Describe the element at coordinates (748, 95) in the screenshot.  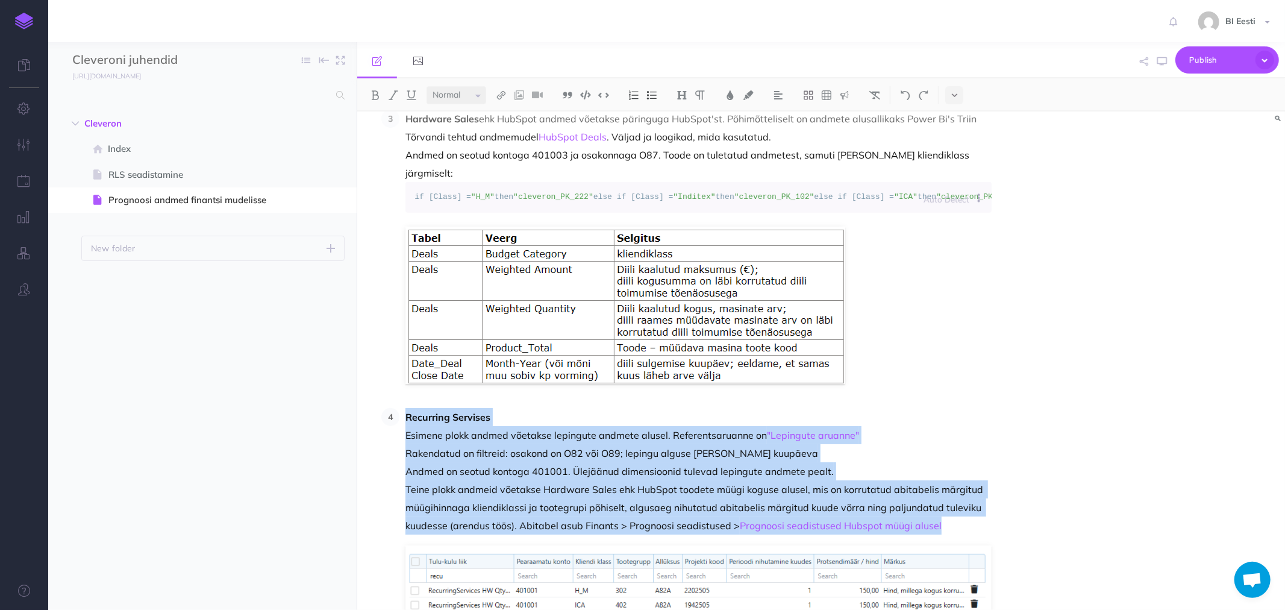
I see `img: Text background color button` at that location.